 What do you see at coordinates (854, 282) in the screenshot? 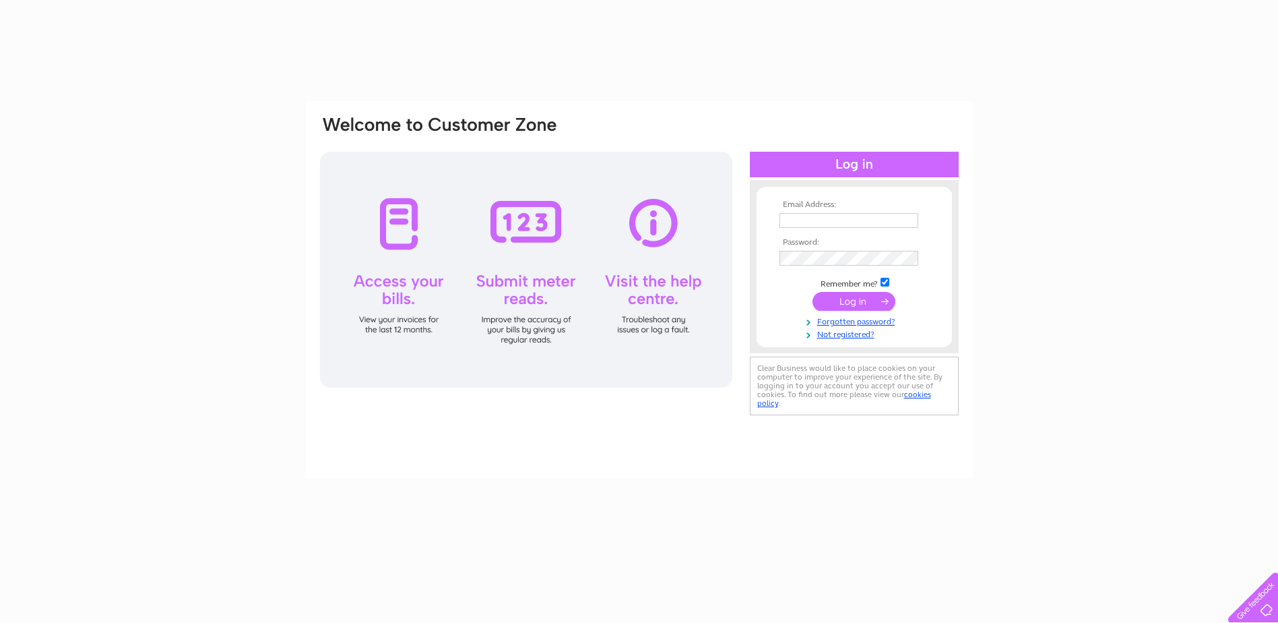
I see `td: Remember me?` at bounding box center [854, 282].